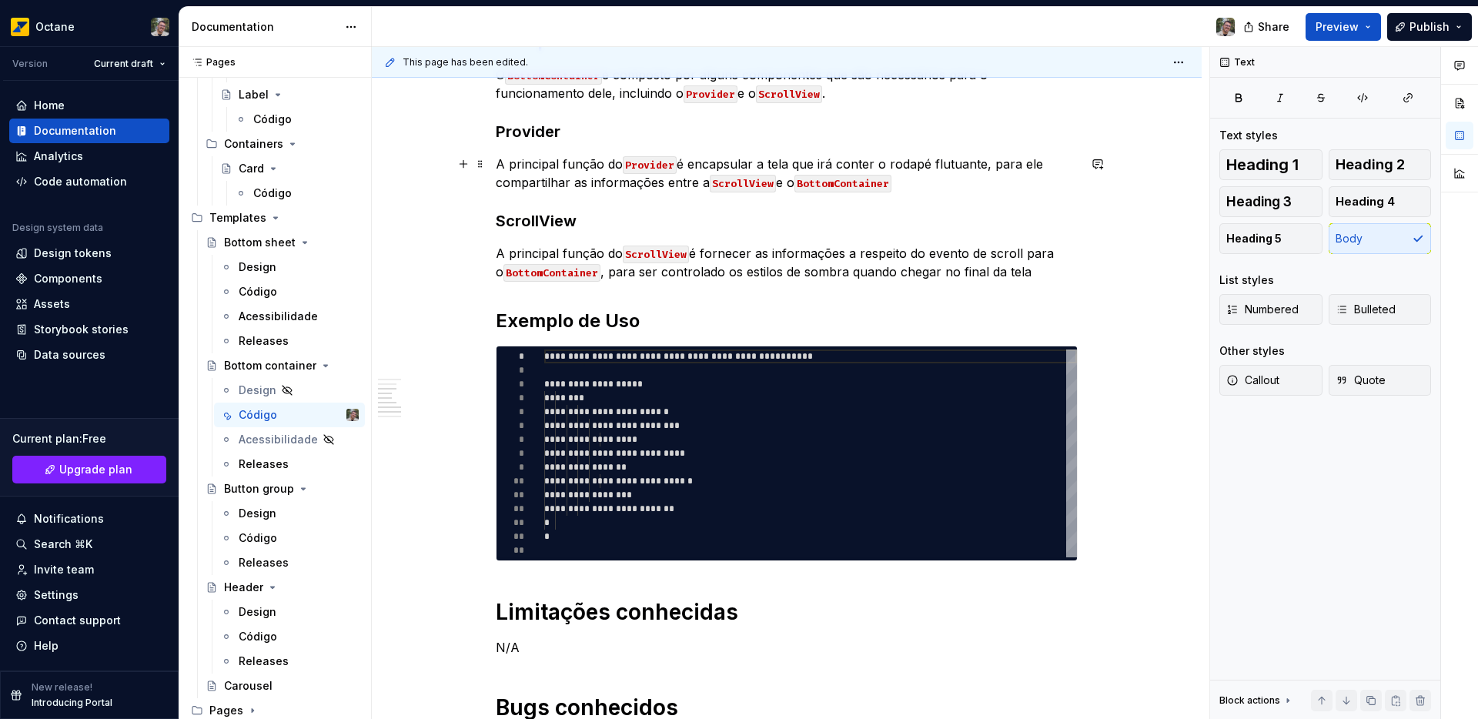 This screenshot has height=719, width=1478. Describe the element at coordinates (95, 470) in the screenshot. I see `span: Upgrade plan` at that location.